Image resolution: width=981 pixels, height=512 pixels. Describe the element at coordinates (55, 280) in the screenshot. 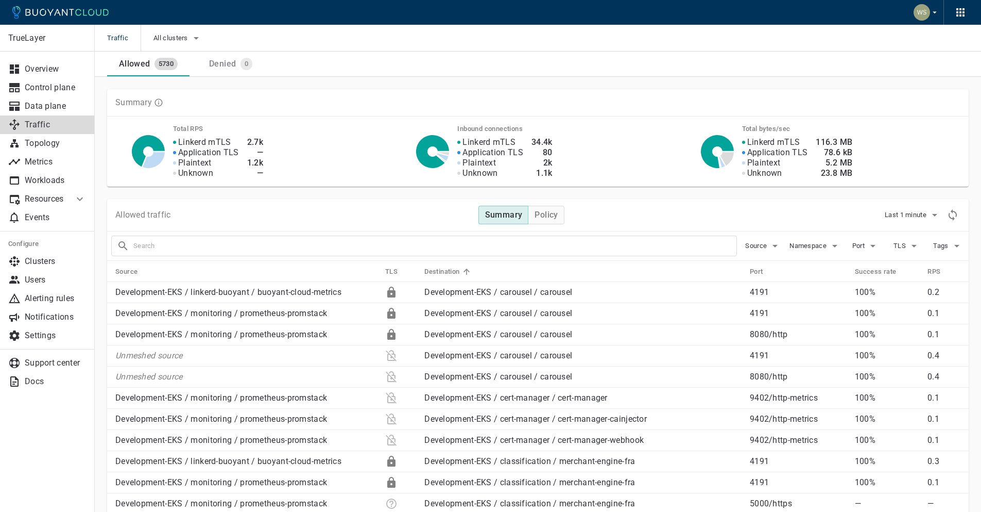

I see `p: Users` at that location.